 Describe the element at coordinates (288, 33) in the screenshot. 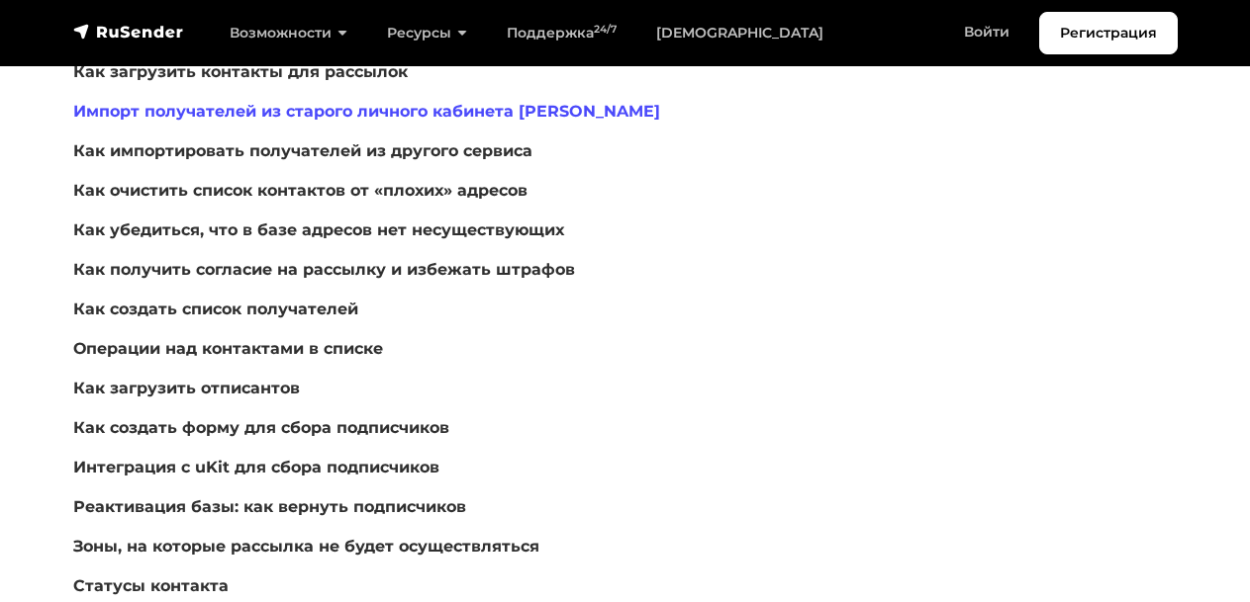

I see `a: Возможности` at that location.